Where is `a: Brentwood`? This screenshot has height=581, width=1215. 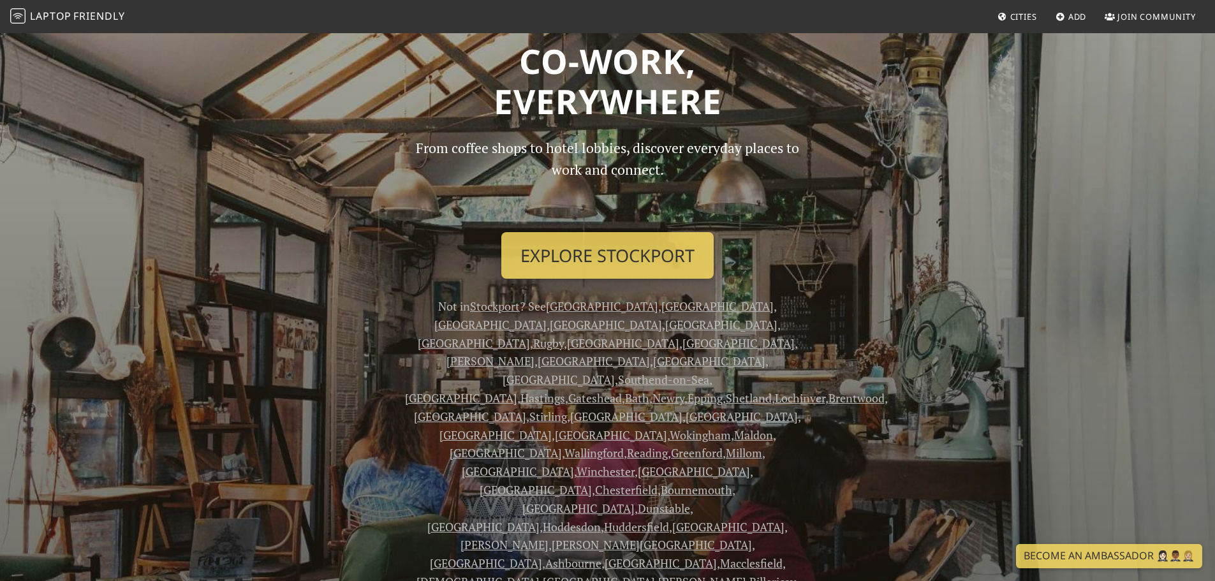 a: Brentwood is located at coordinates (857, 398).